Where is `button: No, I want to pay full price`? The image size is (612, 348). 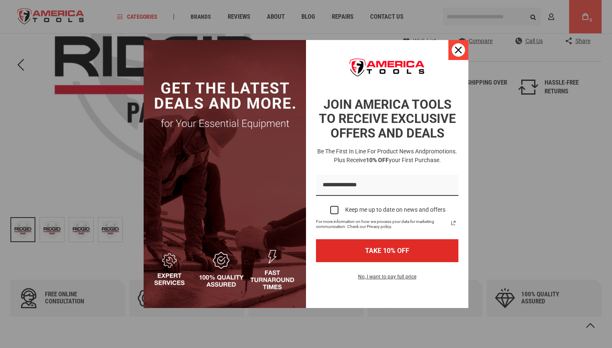 button: No, I want to pay full price is located at coordinates (387, 279).